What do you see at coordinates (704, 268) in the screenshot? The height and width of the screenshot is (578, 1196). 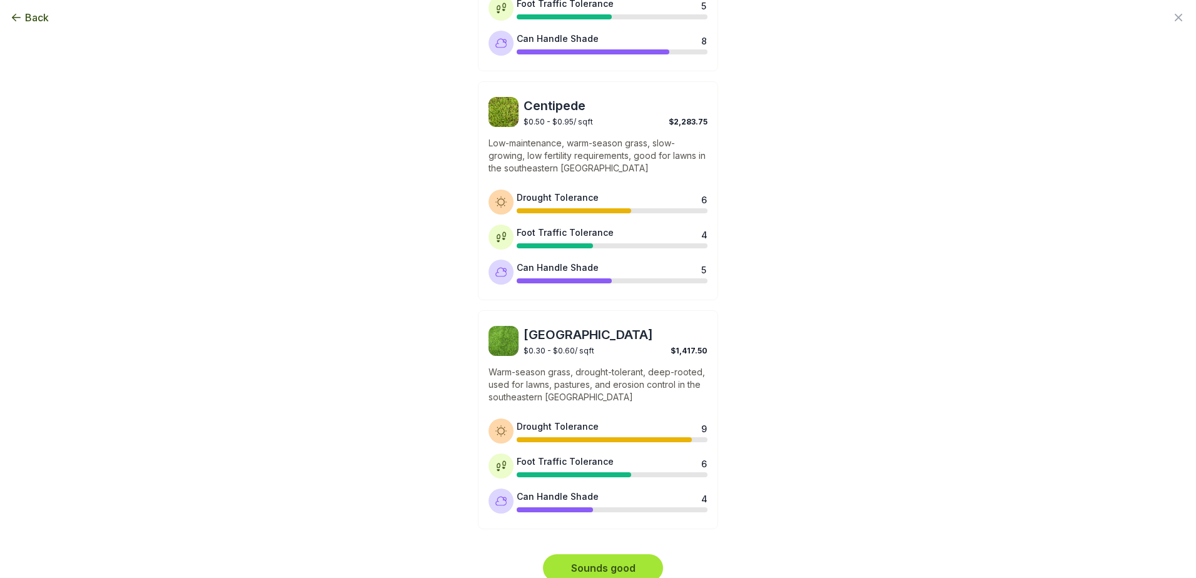 I see `div: 5` at bounding box center [704, 268].